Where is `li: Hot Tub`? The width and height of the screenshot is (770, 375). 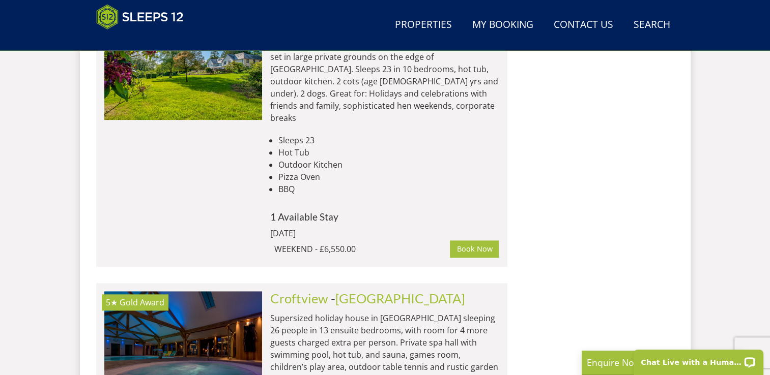 li: Hot Tub is located at coordinates (389, 153).